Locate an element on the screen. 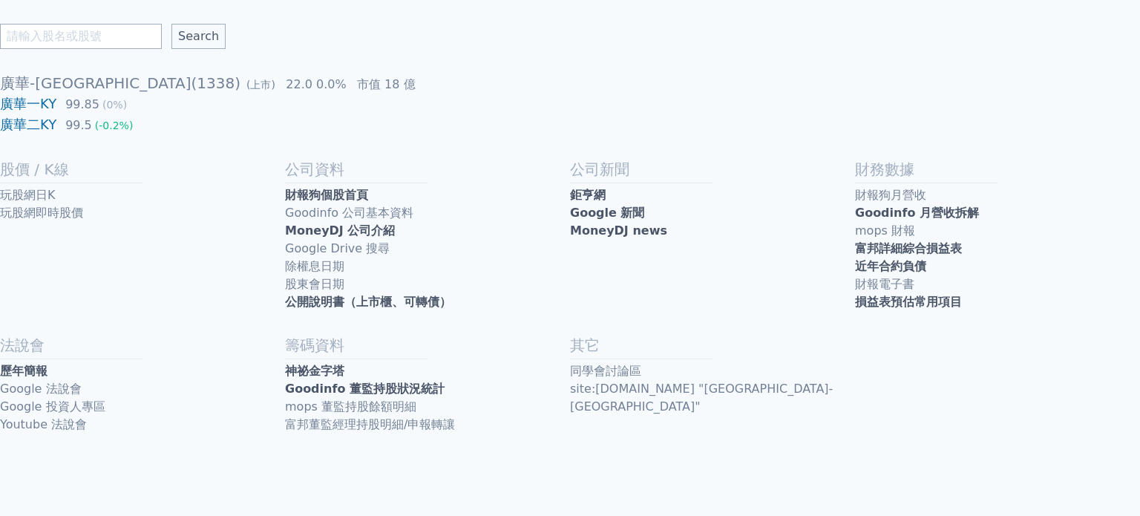 This screenshot has height=516, width=1140. h2: 其它 is located at coordinates (713, 345).